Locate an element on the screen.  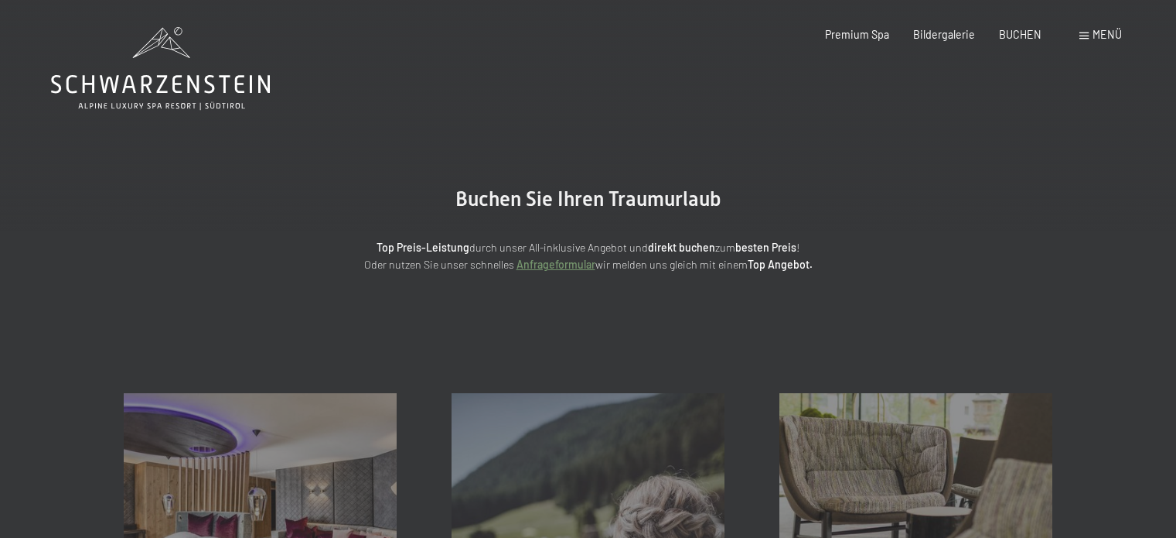
p: durch unser All-inklusive Angebot und zum ! Oder nutzen Sie unser schnelles wir melden uns gleich... is located at coordinates (589, 256).